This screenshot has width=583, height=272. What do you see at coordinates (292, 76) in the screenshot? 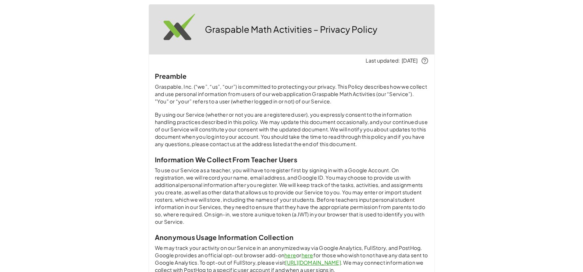
I see `h3: Preamble` at bounding box center [292, 76].